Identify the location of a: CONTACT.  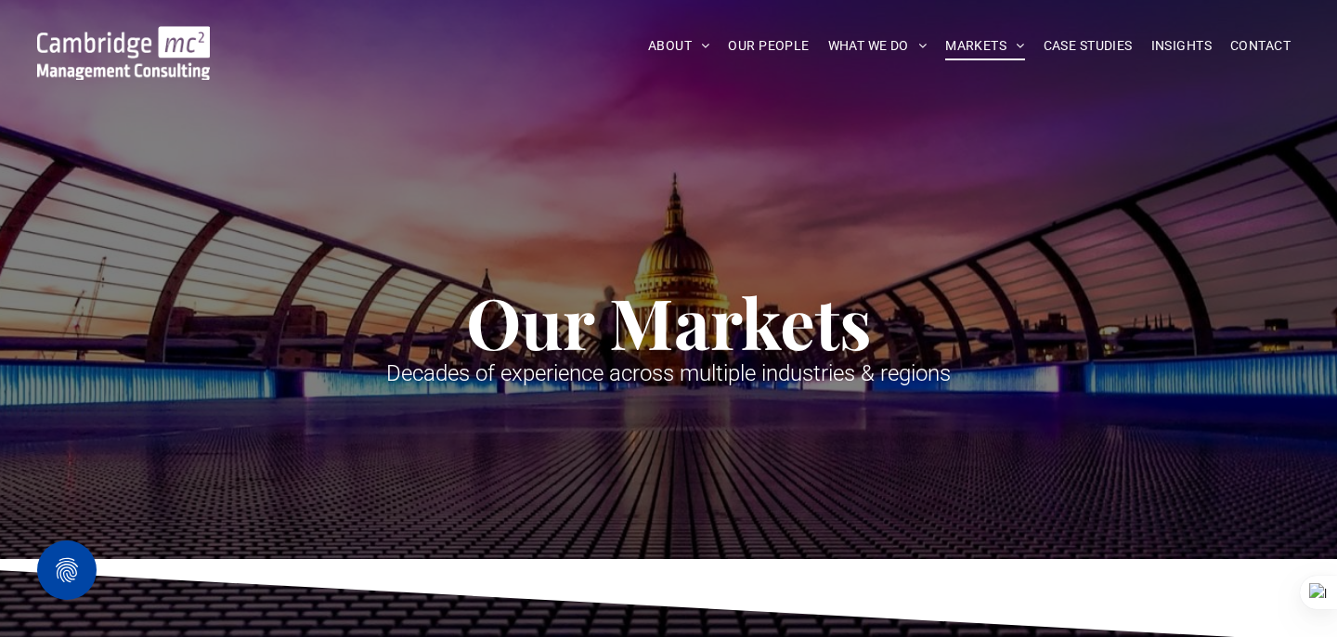
(1260, 46).